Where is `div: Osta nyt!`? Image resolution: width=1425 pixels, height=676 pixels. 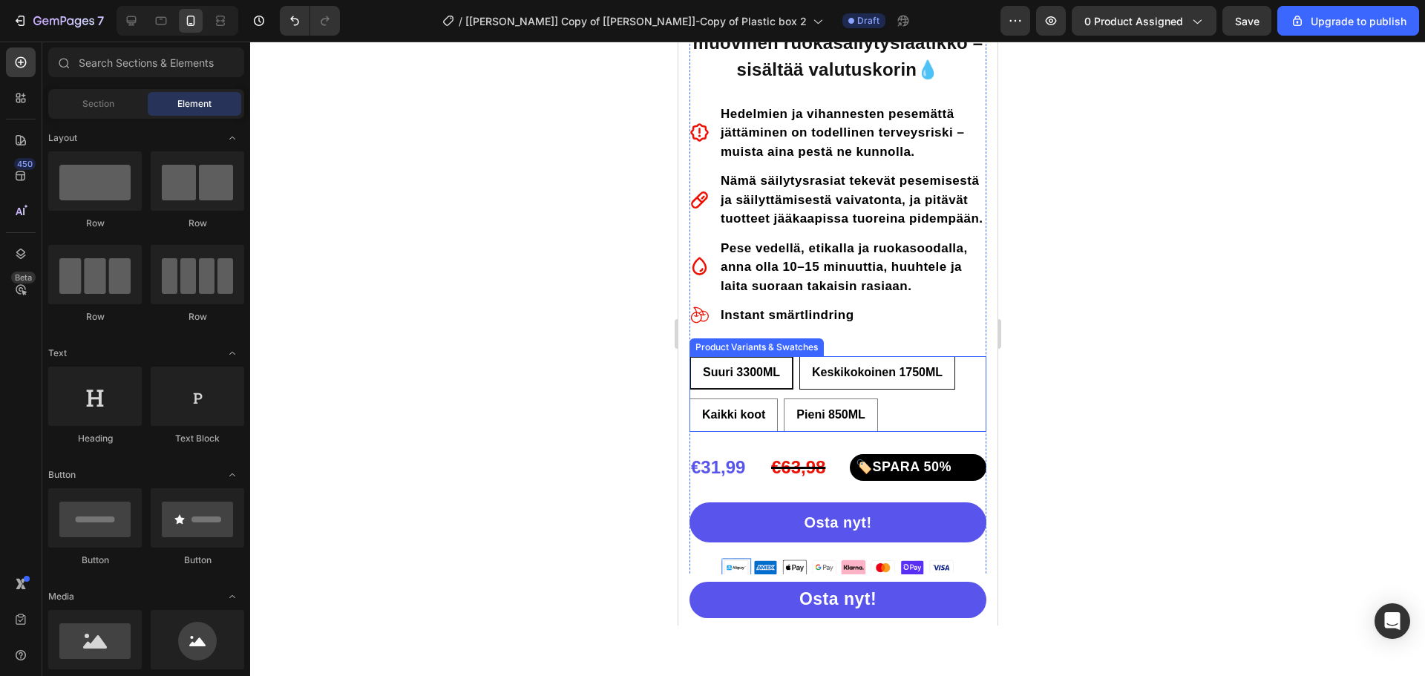
div: Osta nyt! is located at coordinates (159, 481).